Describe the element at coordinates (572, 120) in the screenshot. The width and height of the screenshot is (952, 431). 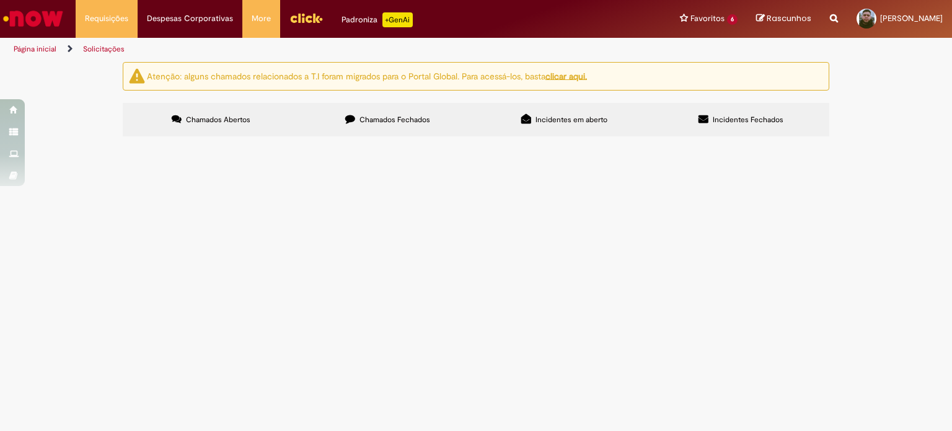
I see `span: Incidentes em aberto` at that location.